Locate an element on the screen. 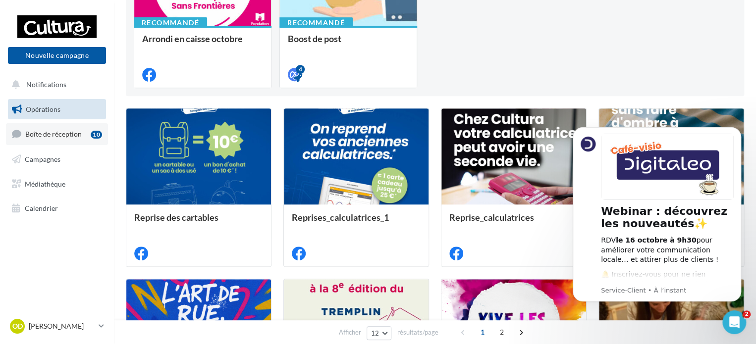  span: Calendrier is located at coordinates (41, 208).